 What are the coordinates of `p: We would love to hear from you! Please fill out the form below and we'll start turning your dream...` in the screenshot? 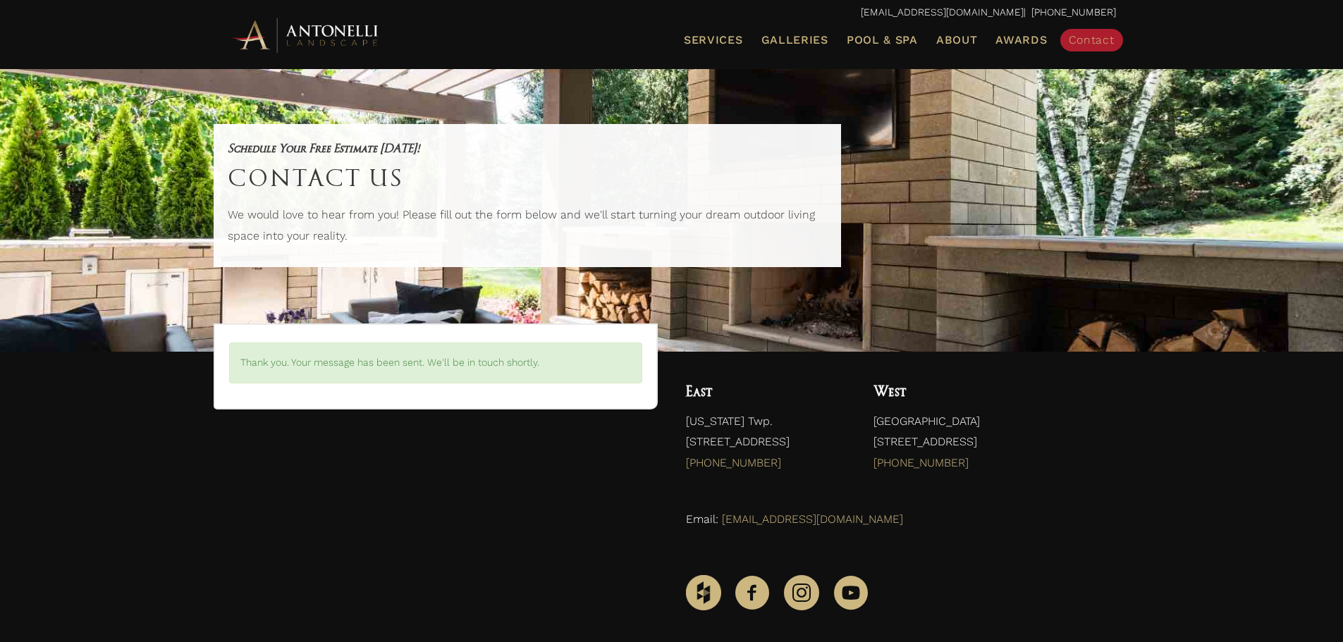 It's located at (527, 228).